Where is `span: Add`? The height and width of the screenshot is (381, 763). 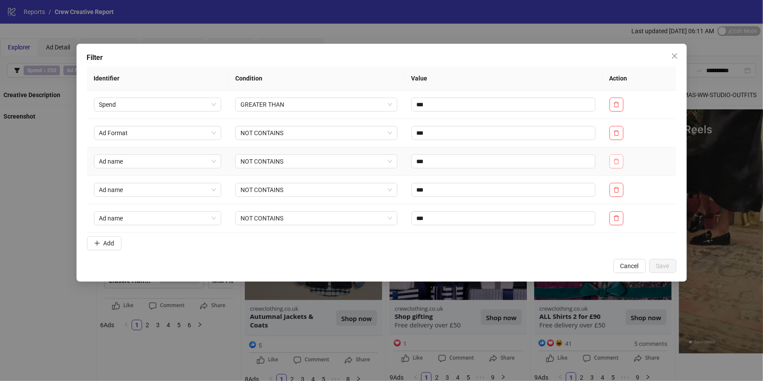 span: Add is located at coordinates (109, 243).